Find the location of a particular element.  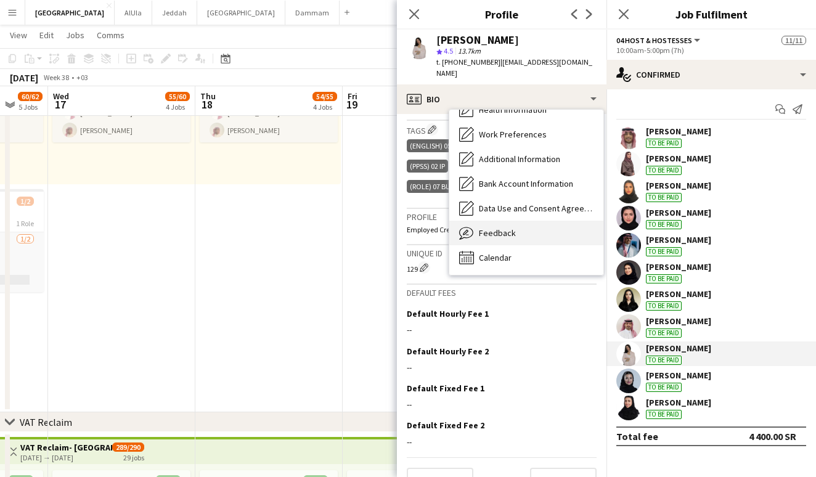

div: 4 400.00 SR is located at coordinates (772, 436).